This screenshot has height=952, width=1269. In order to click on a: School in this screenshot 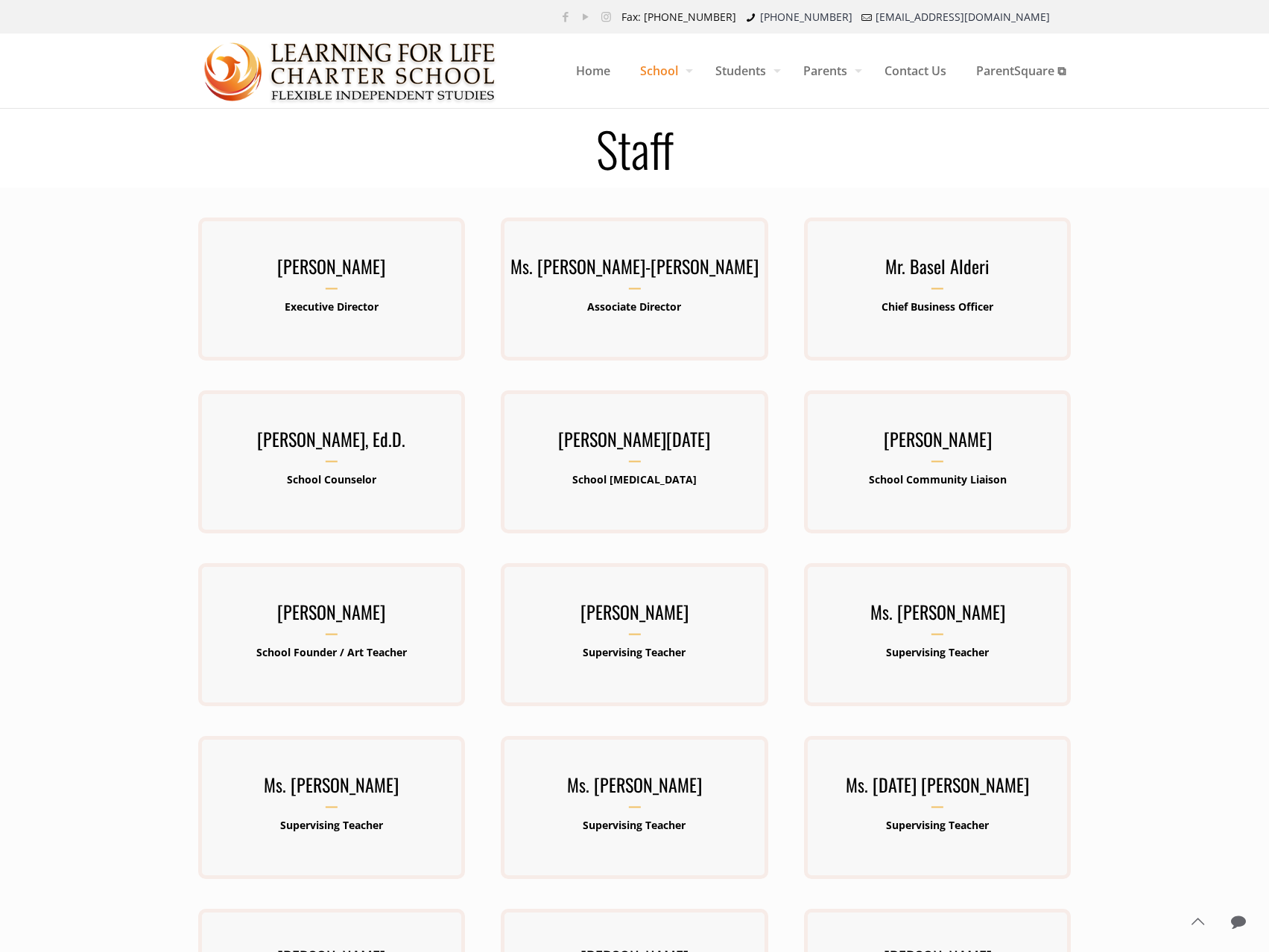, I will do `click(663, 71)`.